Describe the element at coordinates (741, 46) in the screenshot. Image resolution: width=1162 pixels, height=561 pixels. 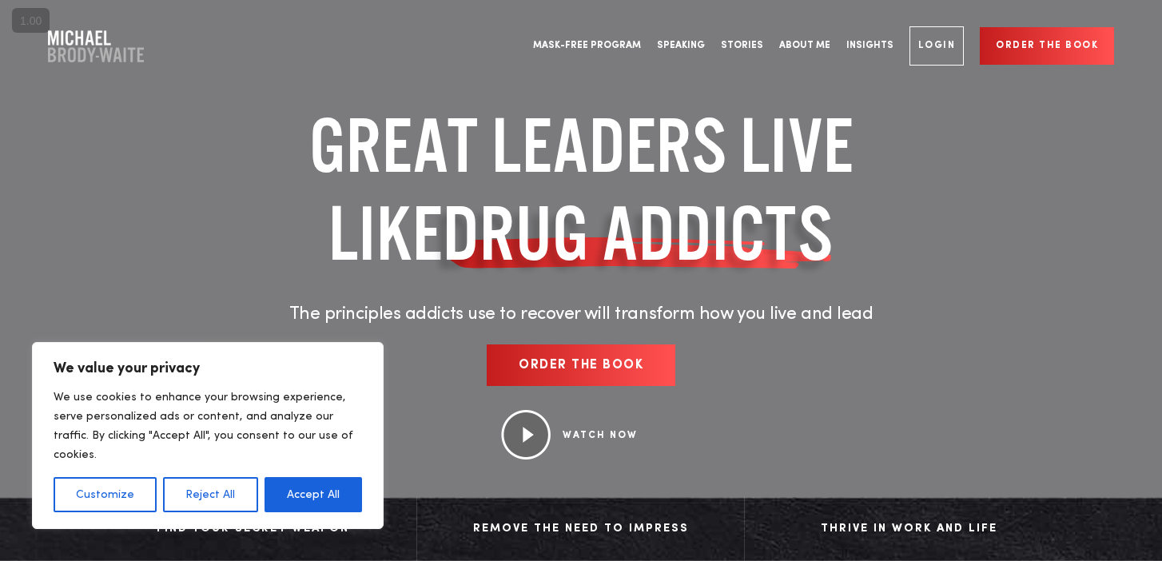
I see `a: Stories` at that location.